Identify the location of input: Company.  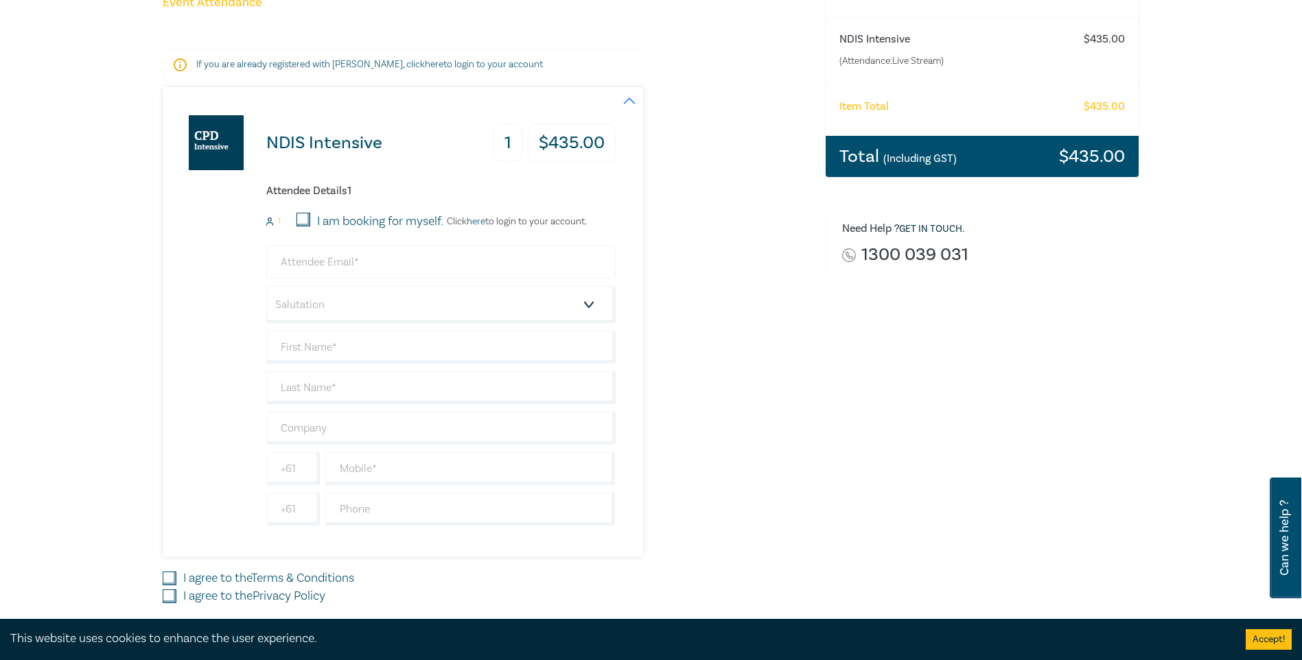
(441, 428).